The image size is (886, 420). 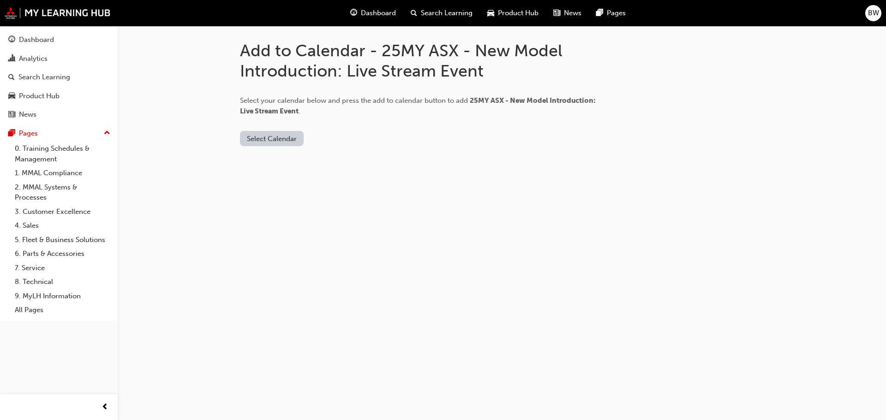 I want to click on a: All Pages, so click(x=62, y=310).